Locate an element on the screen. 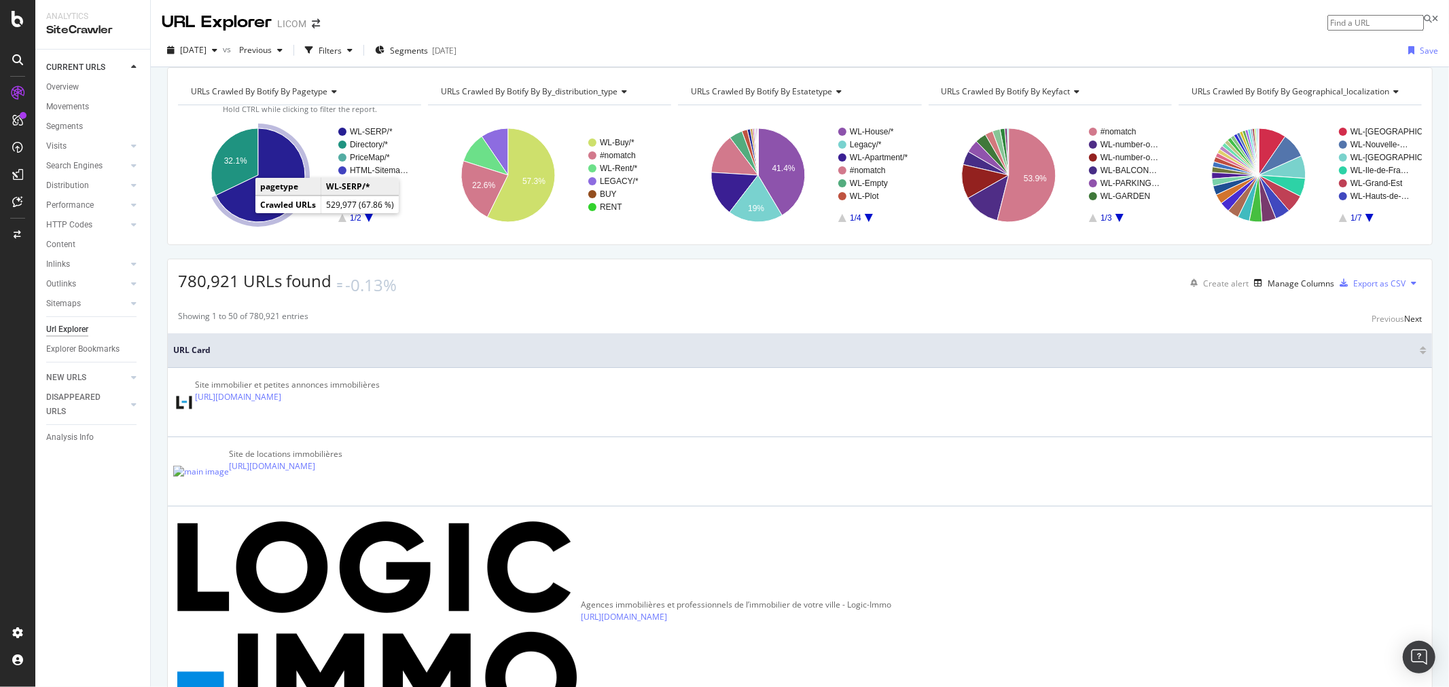 The width and height of the screenshot is (1449, 687). span: 2025 Oct. 3rd is located at coordinates (193, 50).